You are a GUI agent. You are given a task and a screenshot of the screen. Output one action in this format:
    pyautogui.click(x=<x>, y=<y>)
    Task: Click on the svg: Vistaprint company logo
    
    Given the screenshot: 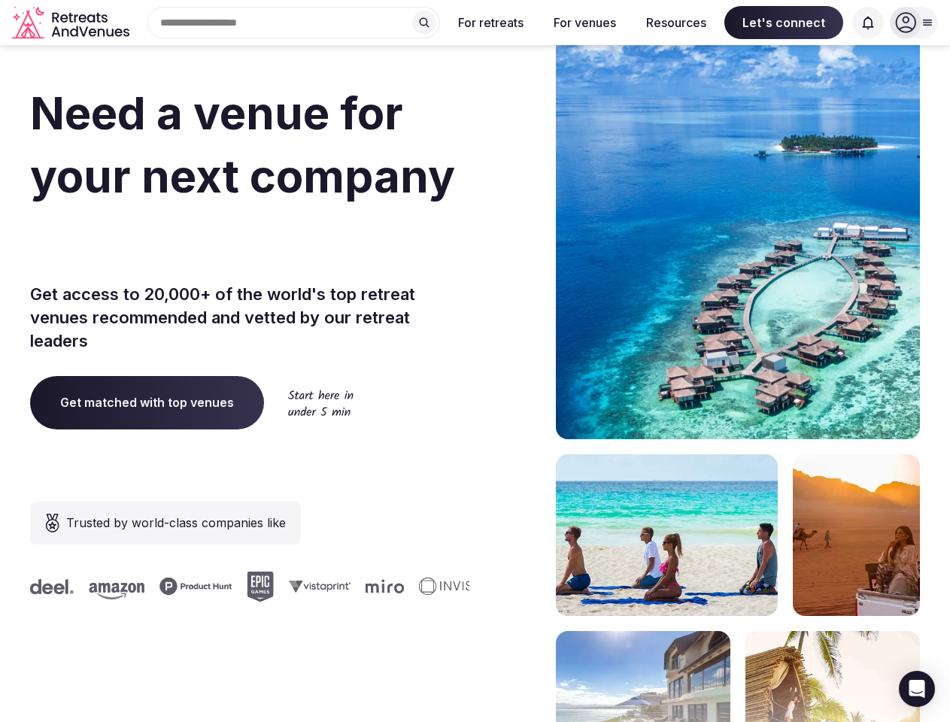 What is the action you would take?
    pyautogui.click(x=297, y=586)
    